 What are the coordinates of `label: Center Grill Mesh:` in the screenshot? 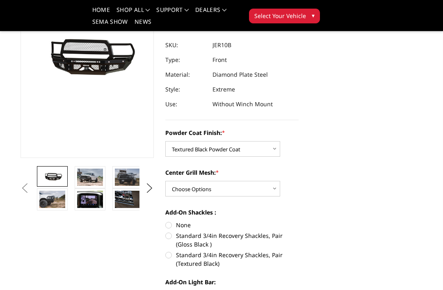 It's located at (232, 172).